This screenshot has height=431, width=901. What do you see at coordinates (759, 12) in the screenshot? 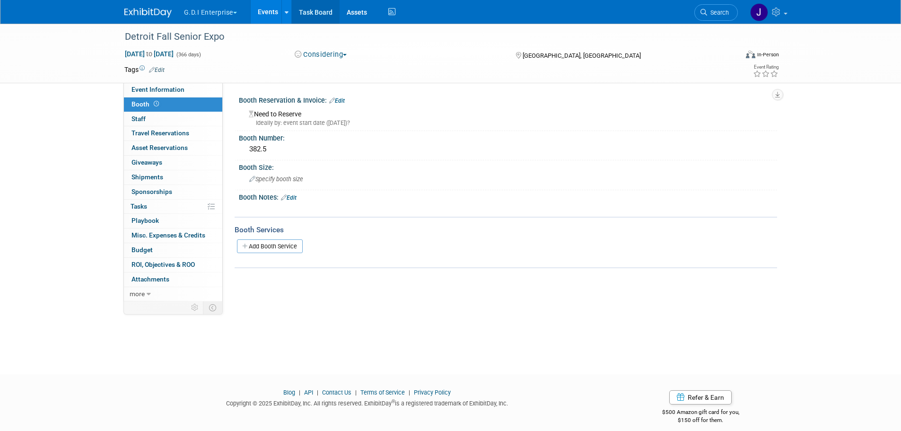
I see `img: Jonathan Zargo` at bounding box center [759, 12].